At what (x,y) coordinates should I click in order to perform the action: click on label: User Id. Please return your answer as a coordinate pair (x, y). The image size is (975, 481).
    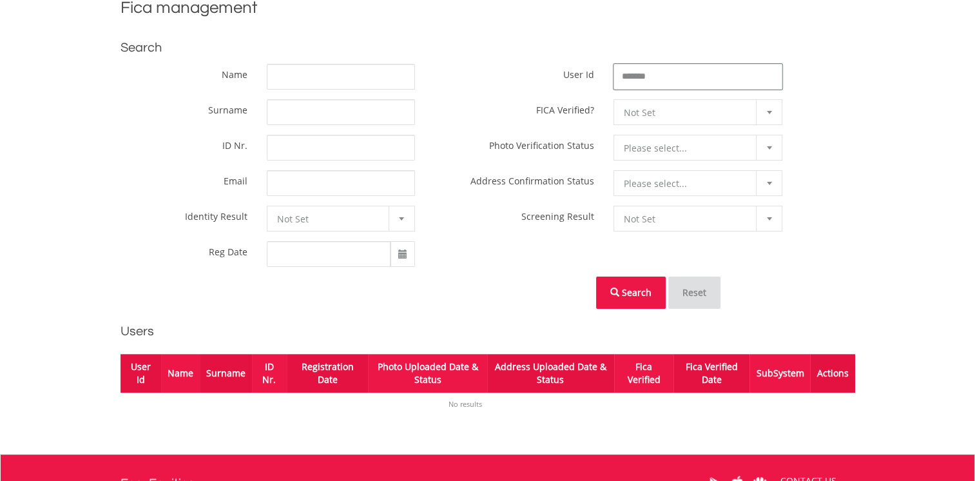
    Looking at the image, I should click on (579, 72).